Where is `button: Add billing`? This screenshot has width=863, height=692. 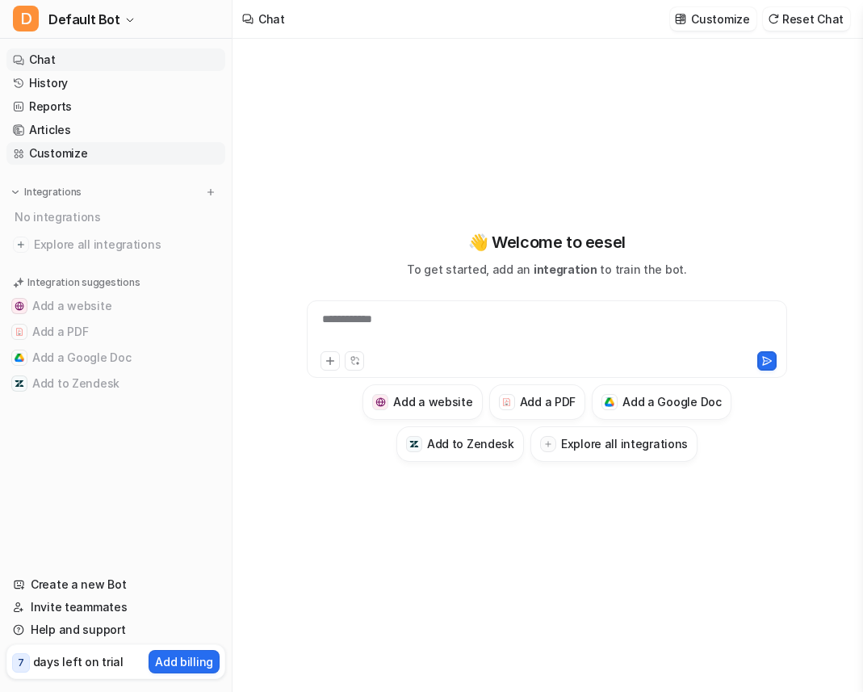 button: Add billing is located at coordinates (184, 661).